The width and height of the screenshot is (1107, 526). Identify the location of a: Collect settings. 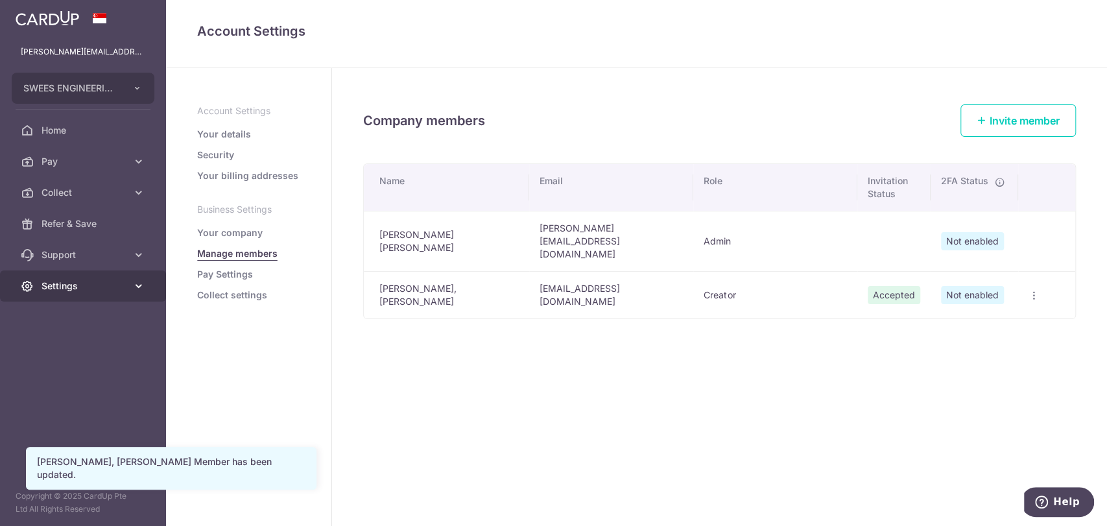
(232, 295).